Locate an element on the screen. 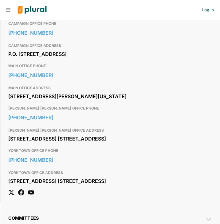 This screenshot has width=220, height=224. h3: MAIN OFFICE PHONE is located at coordinates (110, 66).